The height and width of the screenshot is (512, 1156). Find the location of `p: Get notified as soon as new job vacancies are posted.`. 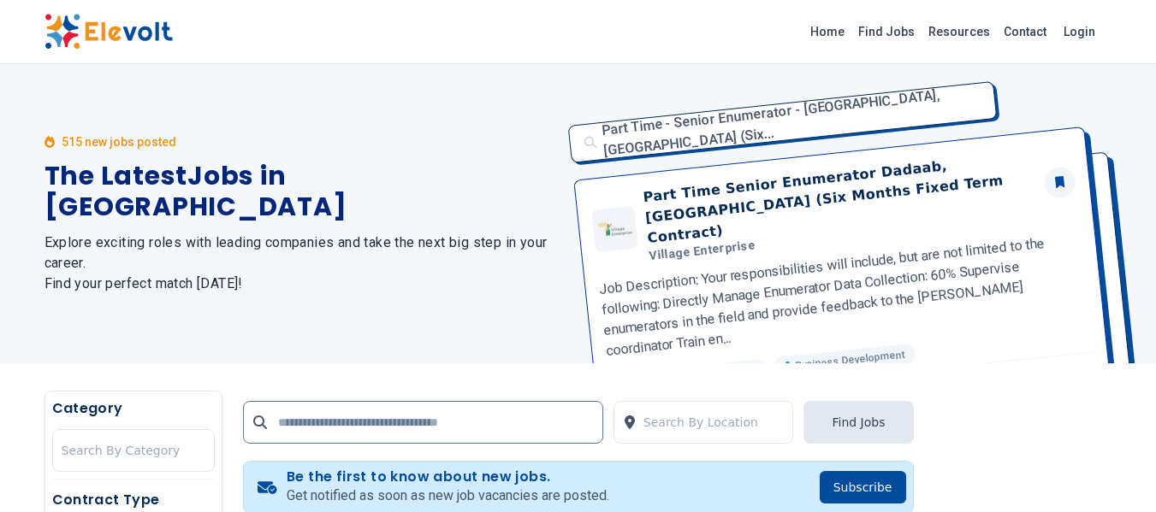

p: Get notified as soon as new job vacancies are posted. is located at coordinates (447, 496).